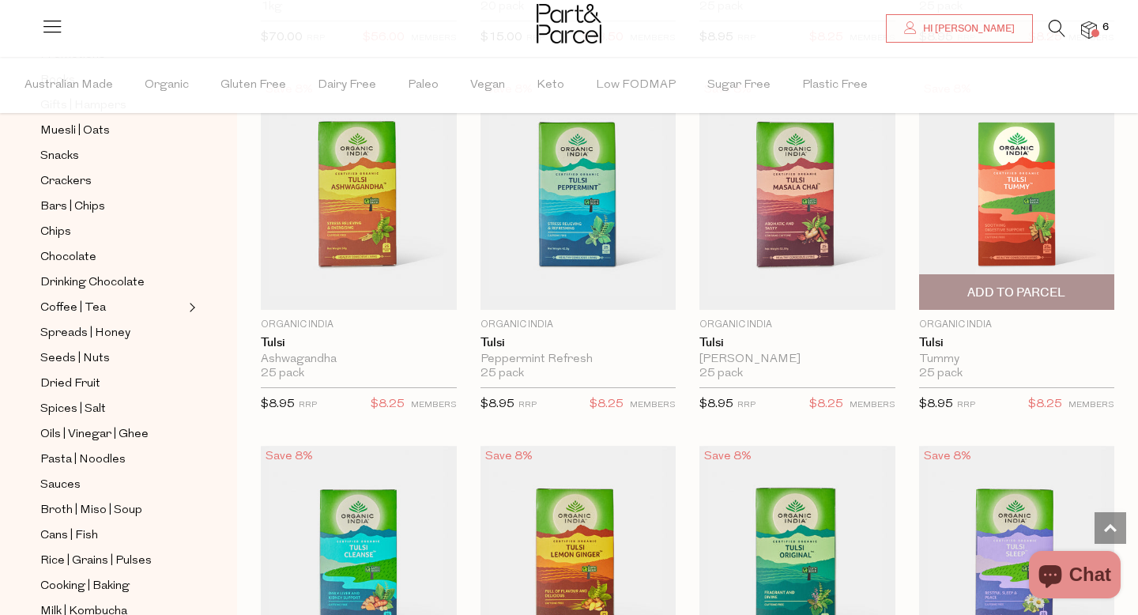  What do you see at coordinates (1105, 28) in the screenshot?
I see `span: 6` at bounding box center [1105, 28].